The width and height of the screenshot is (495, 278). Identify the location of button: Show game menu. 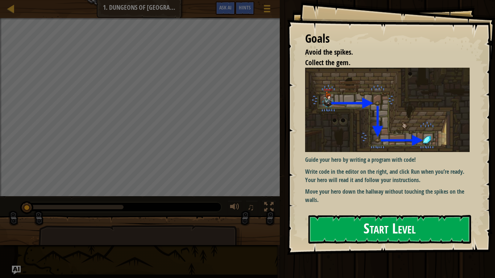
(267, 10).